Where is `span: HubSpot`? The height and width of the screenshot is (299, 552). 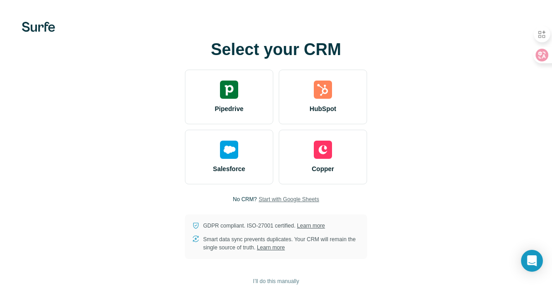 span: HubSpot is located at coordinates (323, 109).